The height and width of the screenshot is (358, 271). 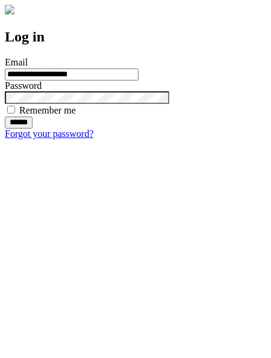 I want to click on label: Remember me, so click(x=48, y=110).